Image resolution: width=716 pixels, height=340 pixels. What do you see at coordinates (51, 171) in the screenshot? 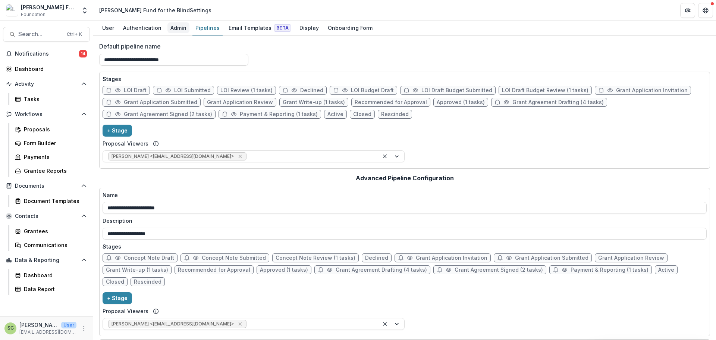
I see `a: Grantee Reports` at bounding box center [51, 171].